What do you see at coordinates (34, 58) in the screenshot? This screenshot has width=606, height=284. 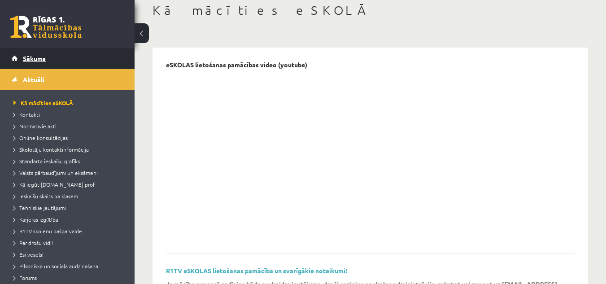 I see `span: Sākums` at bounding box center [34, 58].